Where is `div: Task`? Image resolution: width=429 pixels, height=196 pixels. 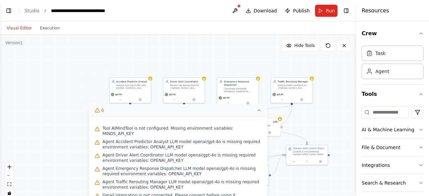
div: Task is located at coordinates (381, 53).